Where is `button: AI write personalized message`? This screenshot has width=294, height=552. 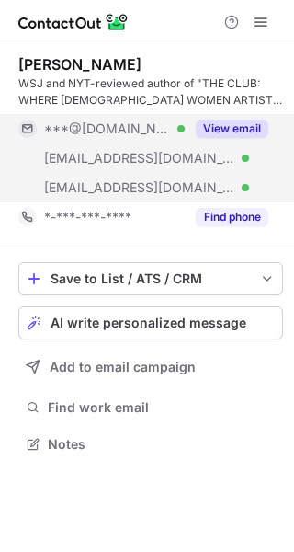 button: AI write personalized message is located at coordinates (151, 323).